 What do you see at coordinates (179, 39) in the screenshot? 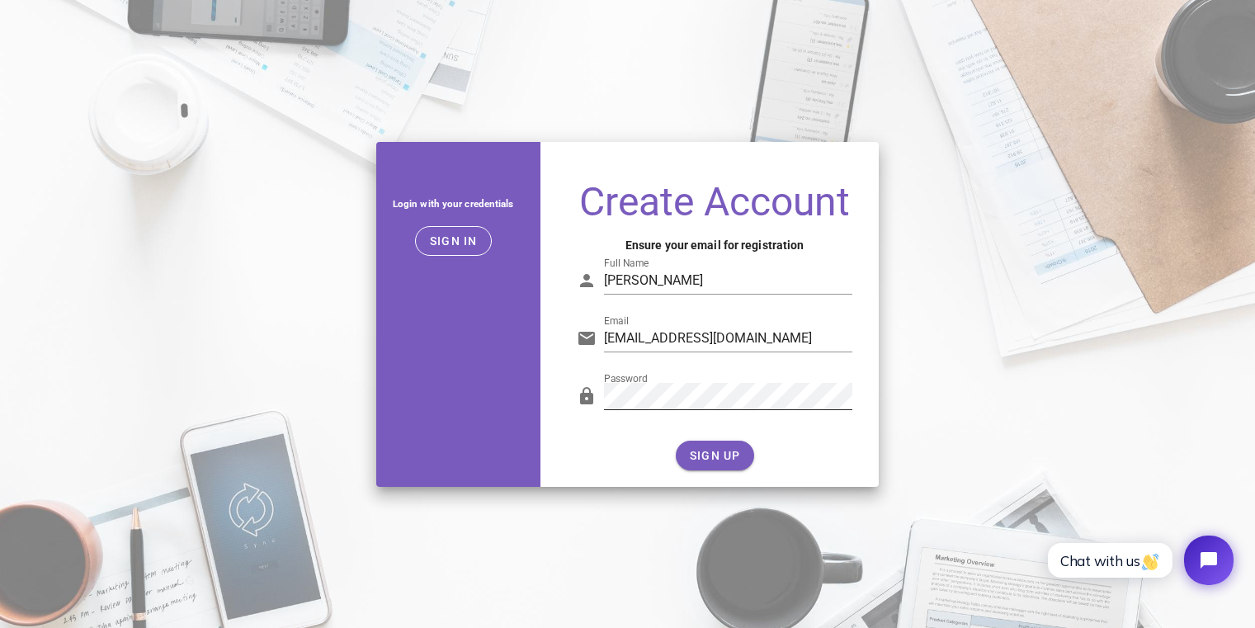
I see `button: Open chat widget` at bounding box center [179, 39].